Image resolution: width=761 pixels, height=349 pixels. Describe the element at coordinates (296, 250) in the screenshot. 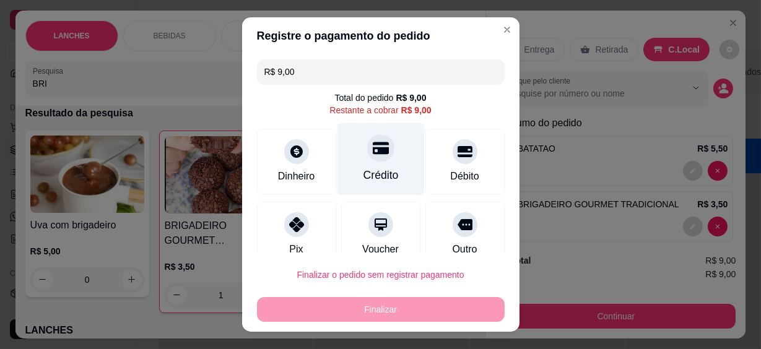

I see `div: Pix` at that location.